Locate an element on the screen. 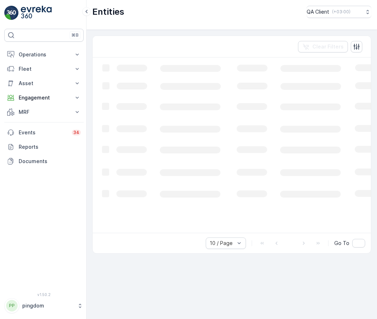 The width and height of the screenshot is (377, 319). button: QA Client(+03:00) is located at coordinates (339, 12).